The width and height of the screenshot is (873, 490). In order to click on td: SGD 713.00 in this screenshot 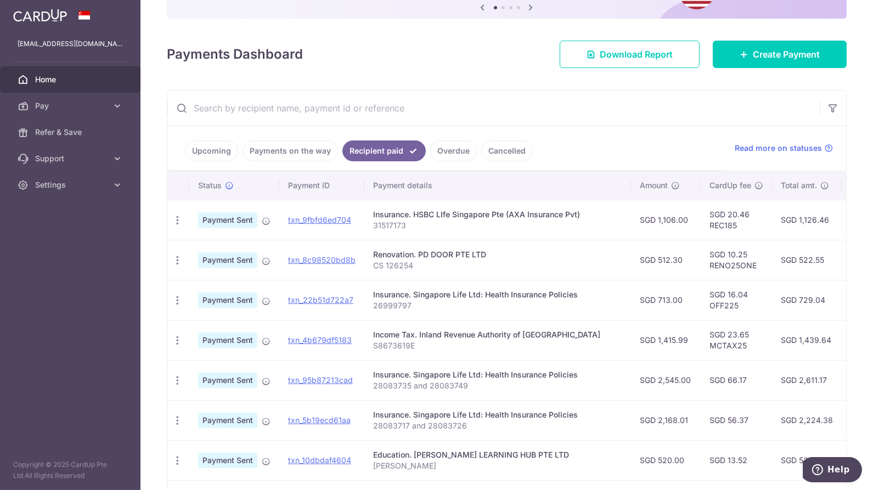, I will do `click(666, 300)`.